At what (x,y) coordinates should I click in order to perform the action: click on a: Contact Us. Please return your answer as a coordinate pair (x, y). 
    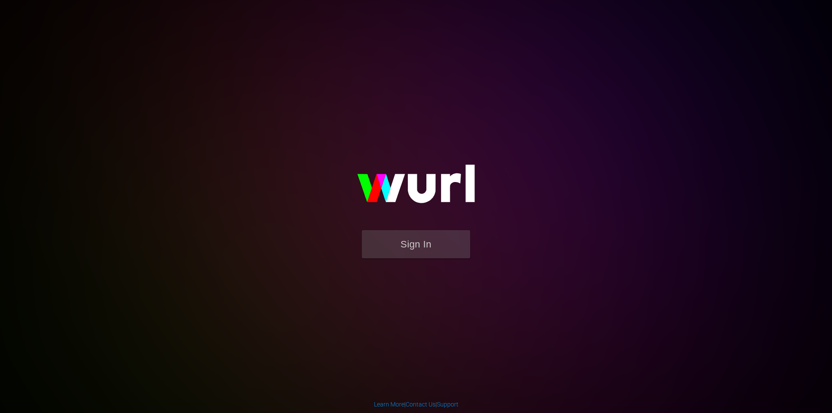
    Looking at the image, I should click on (420, 404).